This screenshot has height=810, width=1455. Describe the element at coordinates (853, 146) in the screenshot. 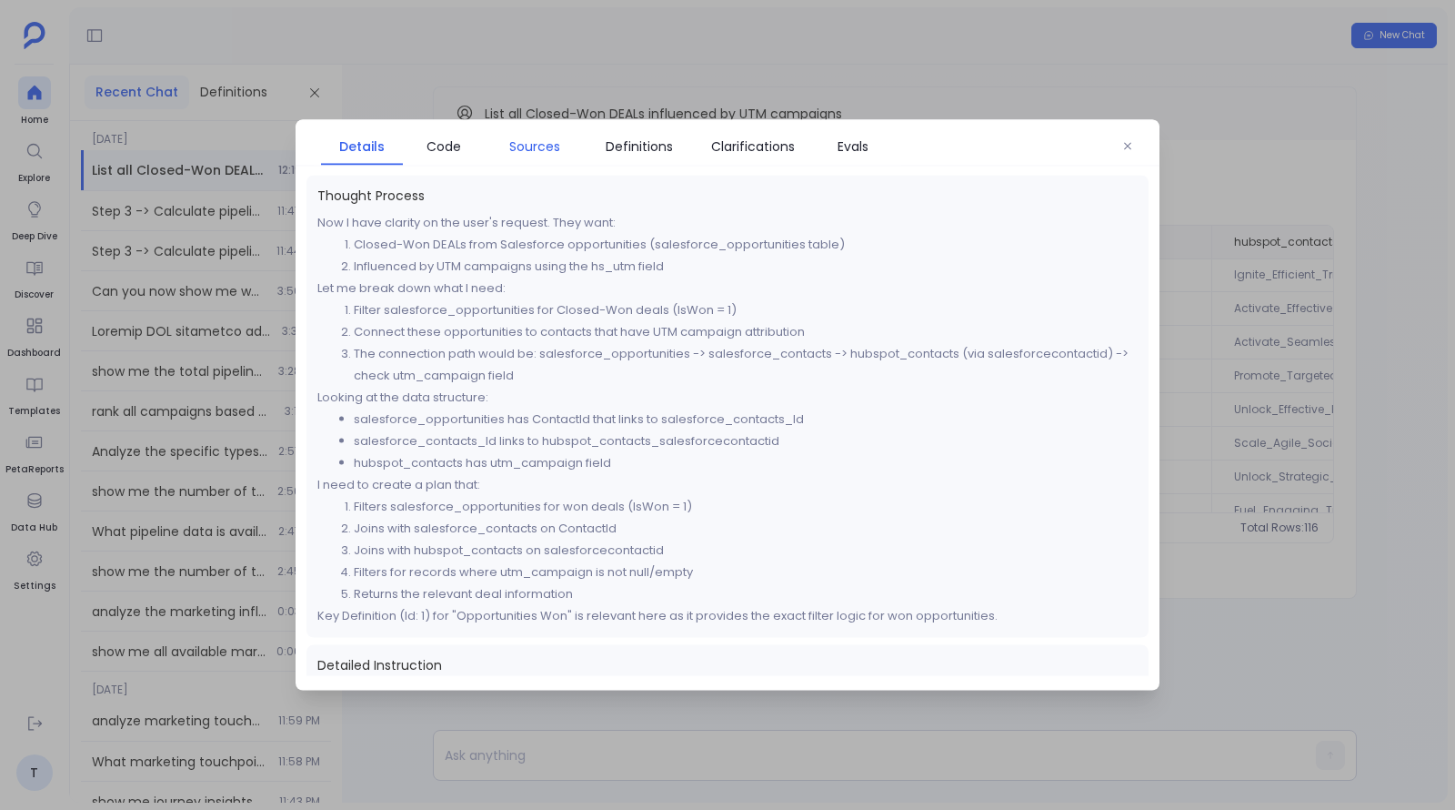

I see `span: Evals` at that location.